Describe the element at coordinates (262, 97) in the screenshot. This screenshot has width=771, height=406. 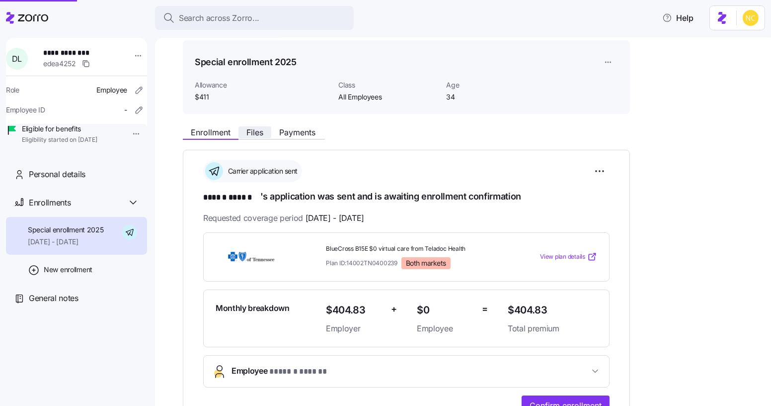
I see `span: $411` at that location.